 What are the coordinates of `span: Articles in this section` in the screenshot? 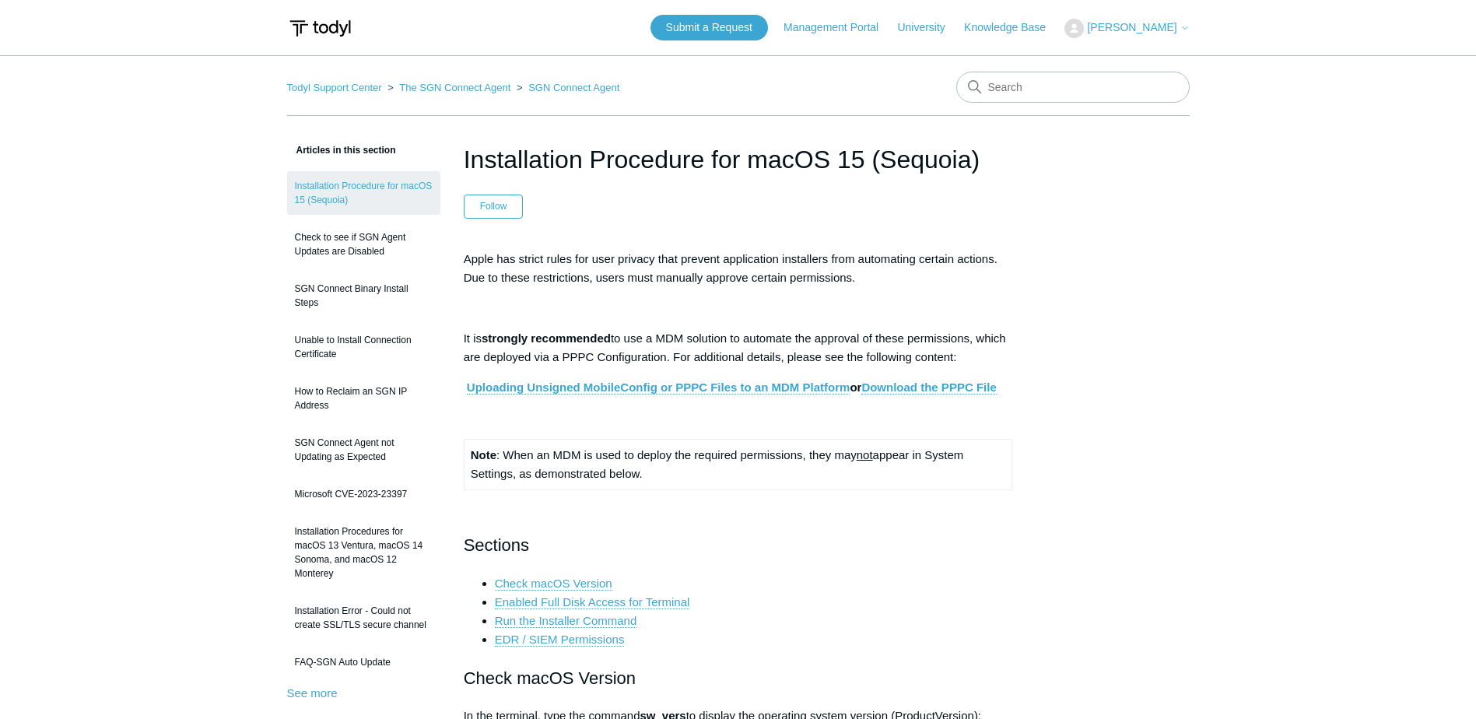 It's located at (342, 150).